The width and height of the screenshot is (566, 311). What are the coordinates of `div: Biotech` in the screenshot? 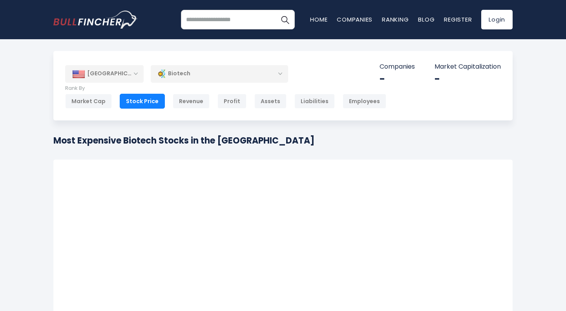 It's located at (219, 74).